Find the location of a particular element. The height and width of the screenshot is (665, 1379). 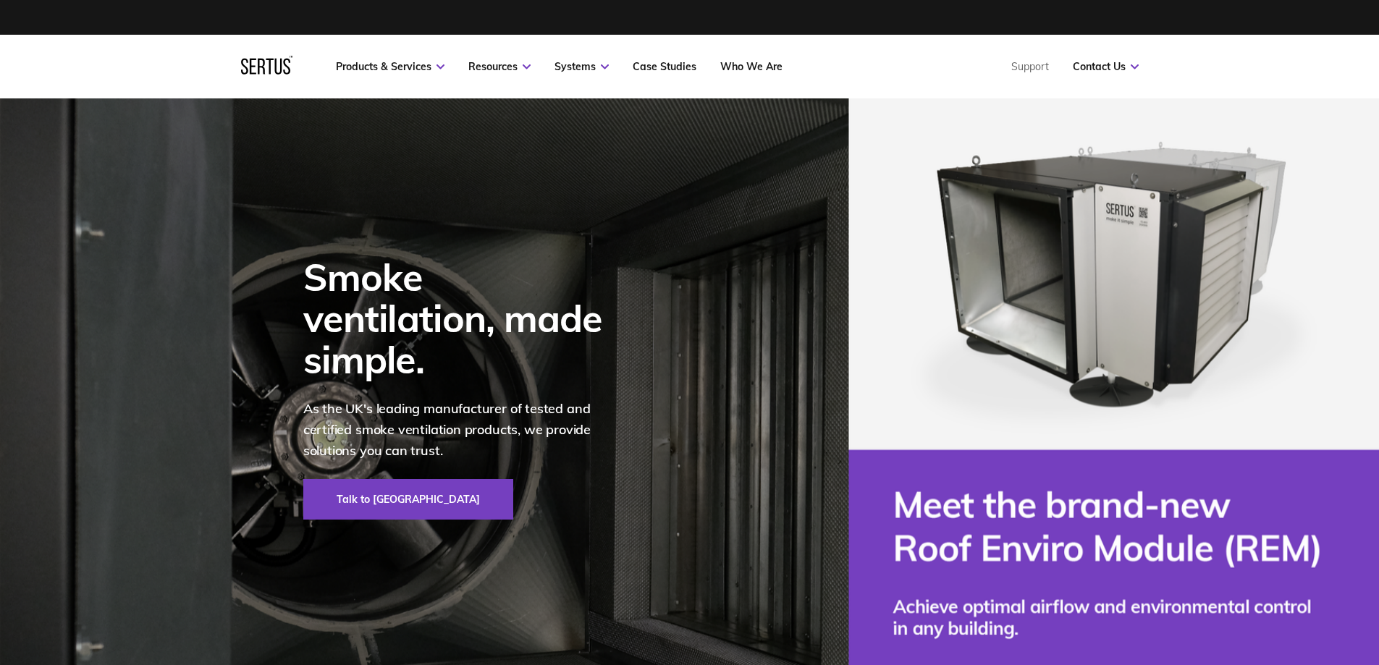

a: Who We Are is located at coordinates (751, 67).